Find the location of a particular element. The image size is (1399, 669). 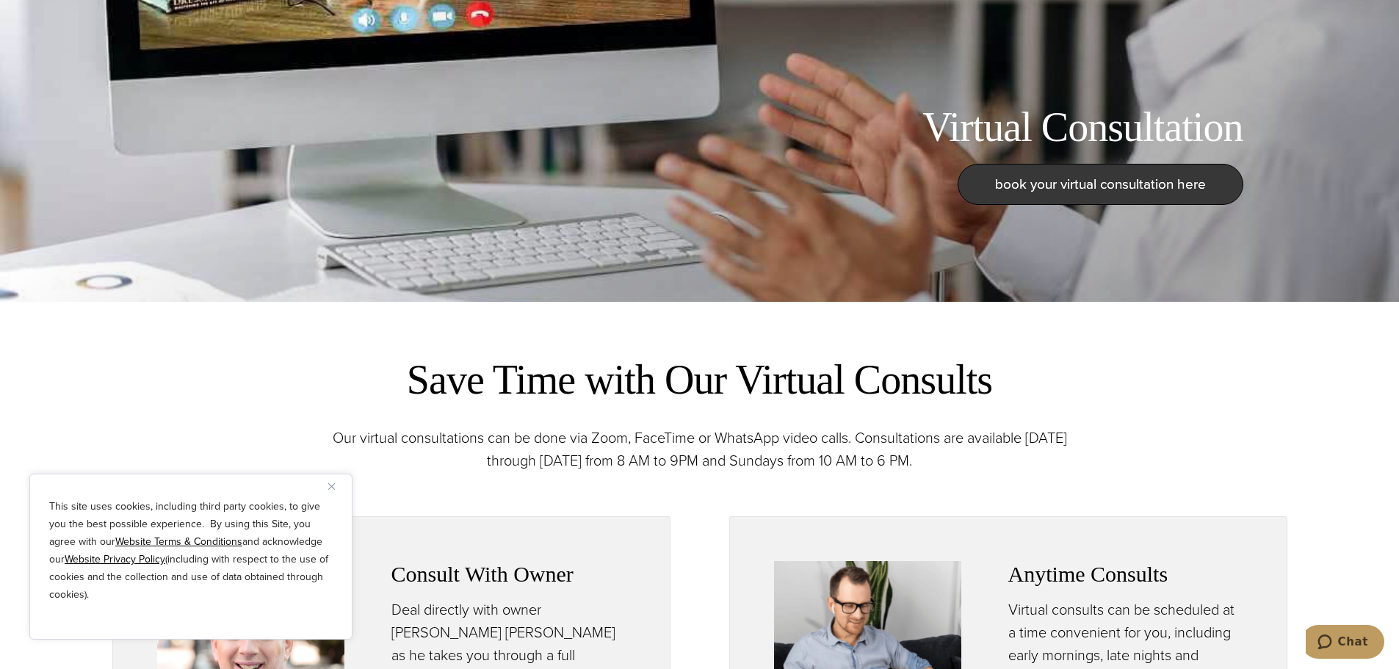

img: Close is located at coordinates (331, 486).